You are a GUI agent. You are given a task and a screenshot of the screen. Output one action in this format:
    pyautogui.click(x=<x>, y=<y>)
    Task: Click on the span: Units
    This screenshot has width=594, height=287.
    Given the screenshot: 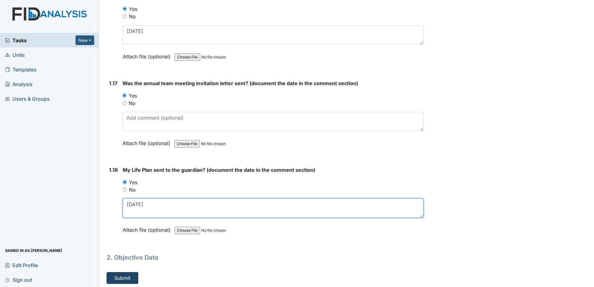 What is the action you would take?
    pyautogui.click(x=15, y=55)
    